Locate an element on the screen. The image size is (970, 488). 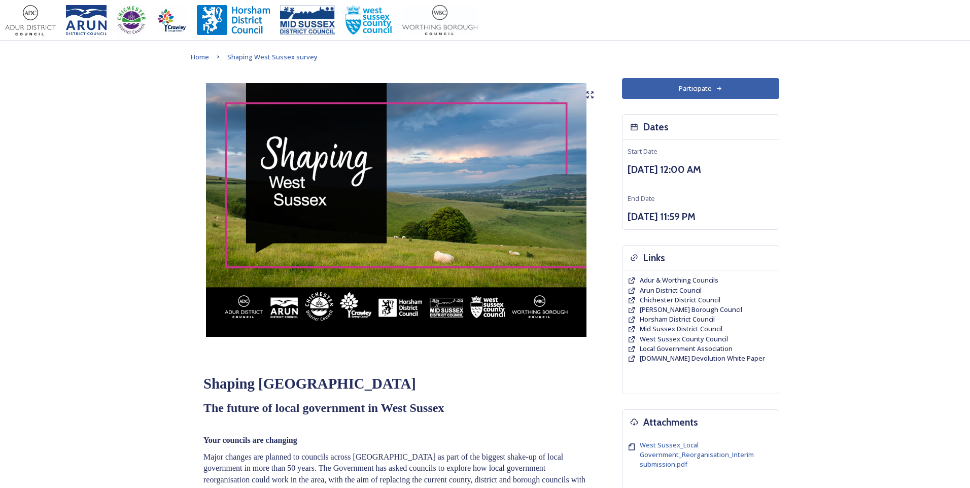
a: Local Government Association is located at coordinates (686, 349).